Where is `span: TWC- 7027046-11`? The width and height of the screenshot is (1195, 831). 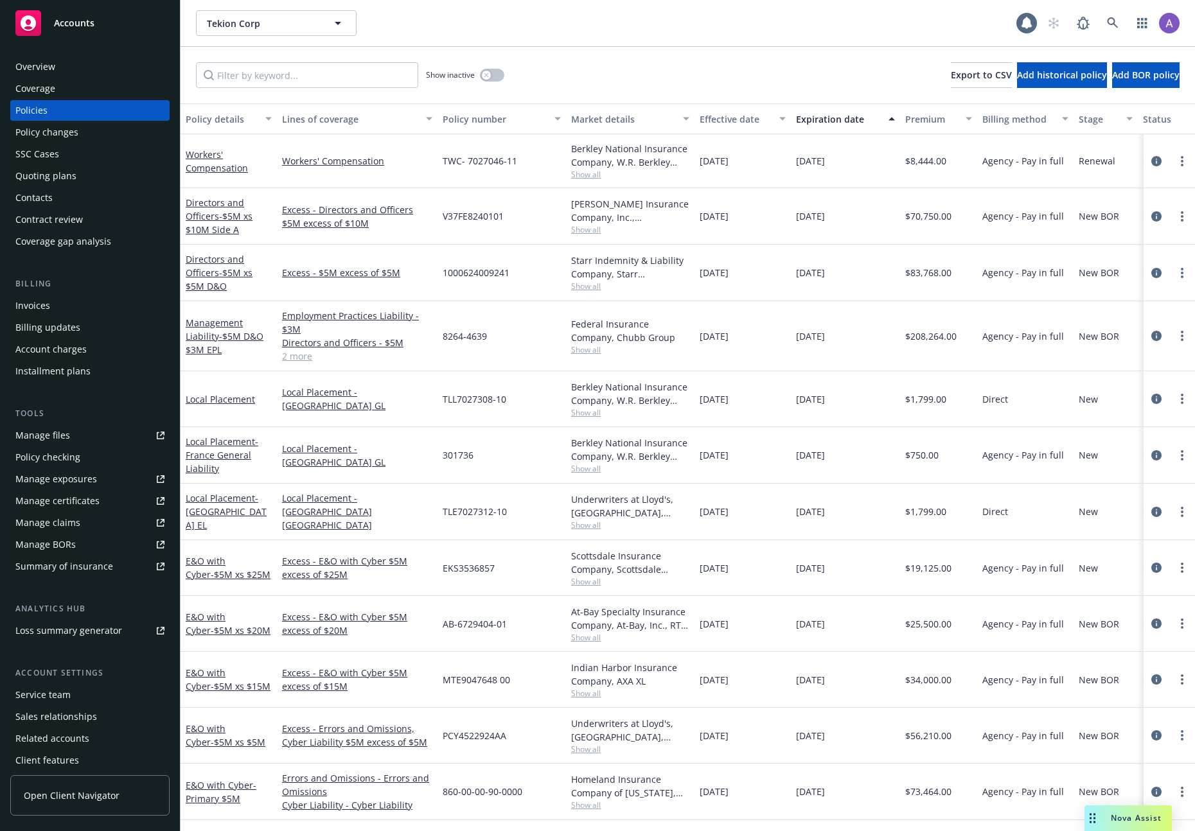
span: TWC- 7027046-11 is located at coordinates (480, 161).